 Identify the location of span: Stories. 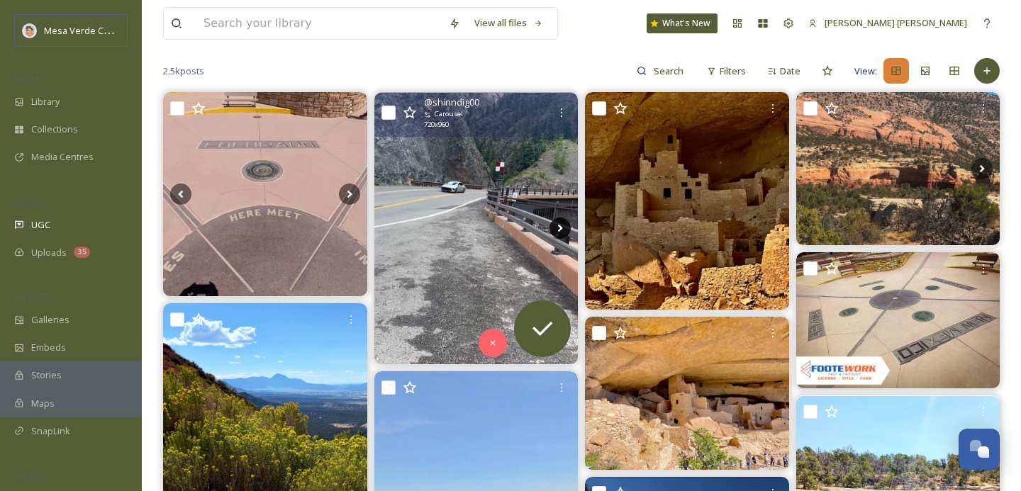
(46, 375).